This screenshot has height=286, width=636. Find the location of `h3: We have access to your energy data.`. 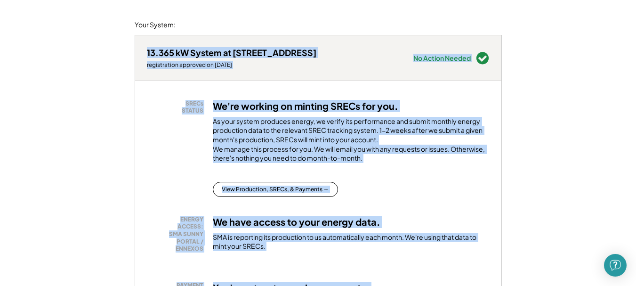

h3: We have access to your energy data. is located at coordinates (297, 222).